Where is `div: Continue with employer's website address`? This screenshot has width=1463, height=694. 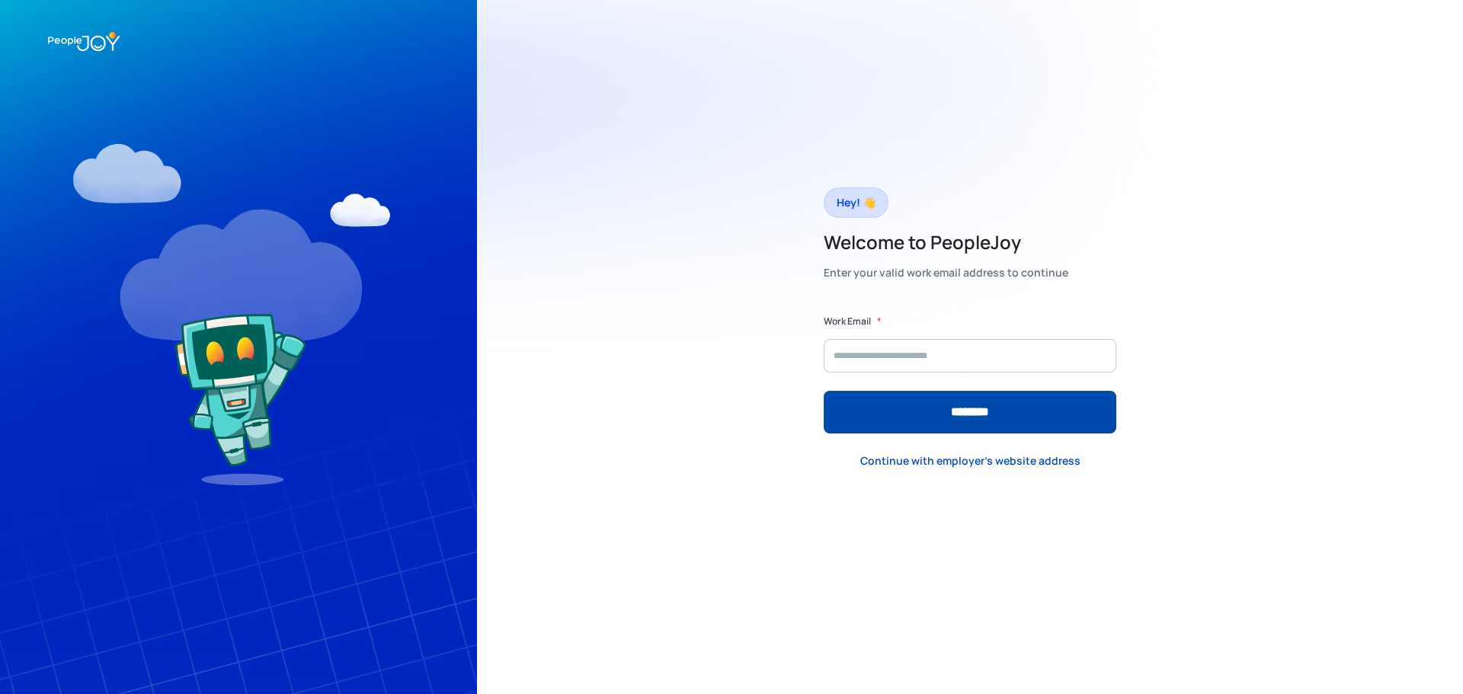 div: Continue with employer's website address is located at coordinates (970, 461).